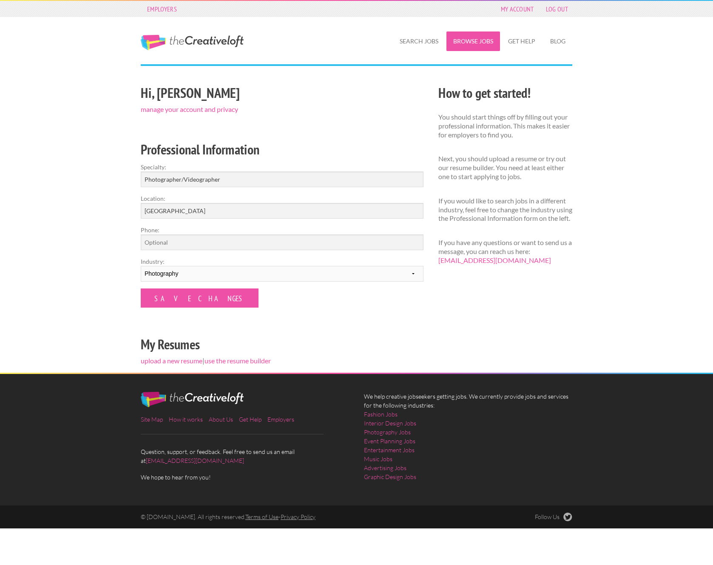 Image resolution: width=713 pixels, height=565 pixels. I want to click on a: Blog, so click(558, 41).